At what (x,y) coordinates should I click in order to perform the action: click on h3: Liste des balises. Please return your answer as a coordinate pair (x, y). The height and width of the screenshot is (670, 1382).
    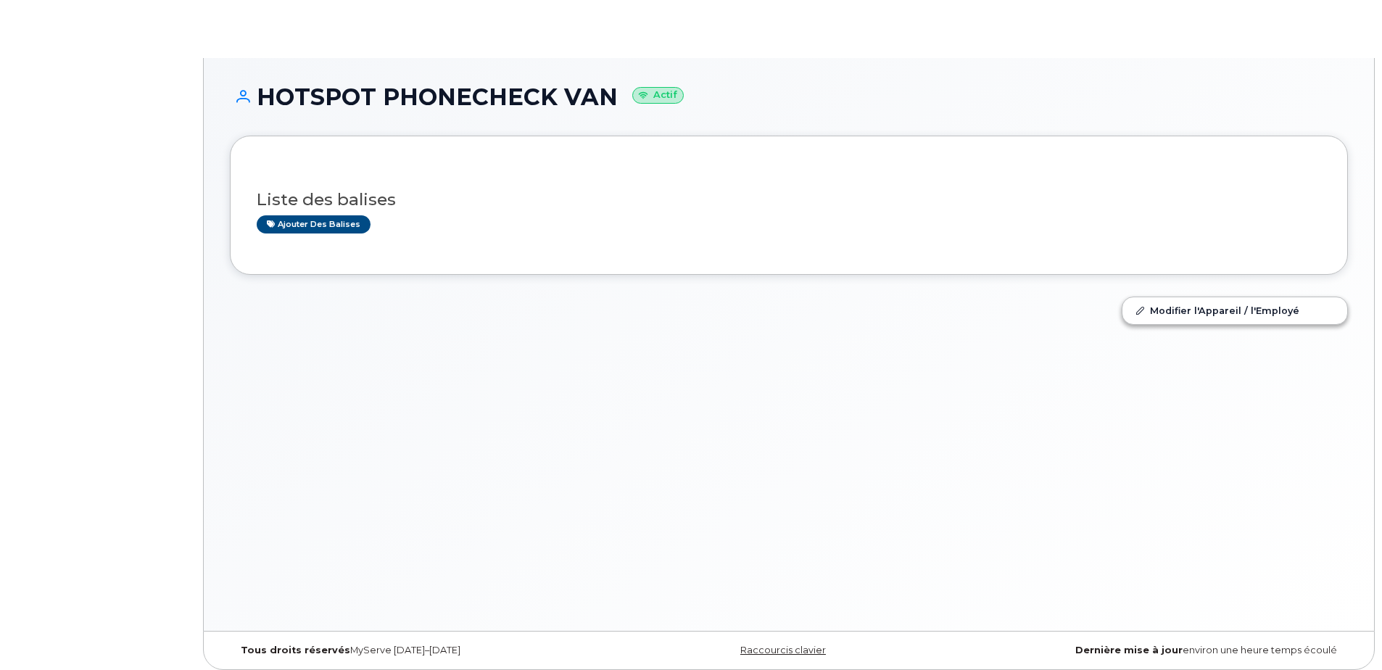
    Looking at the image, I should click on (789, 199).